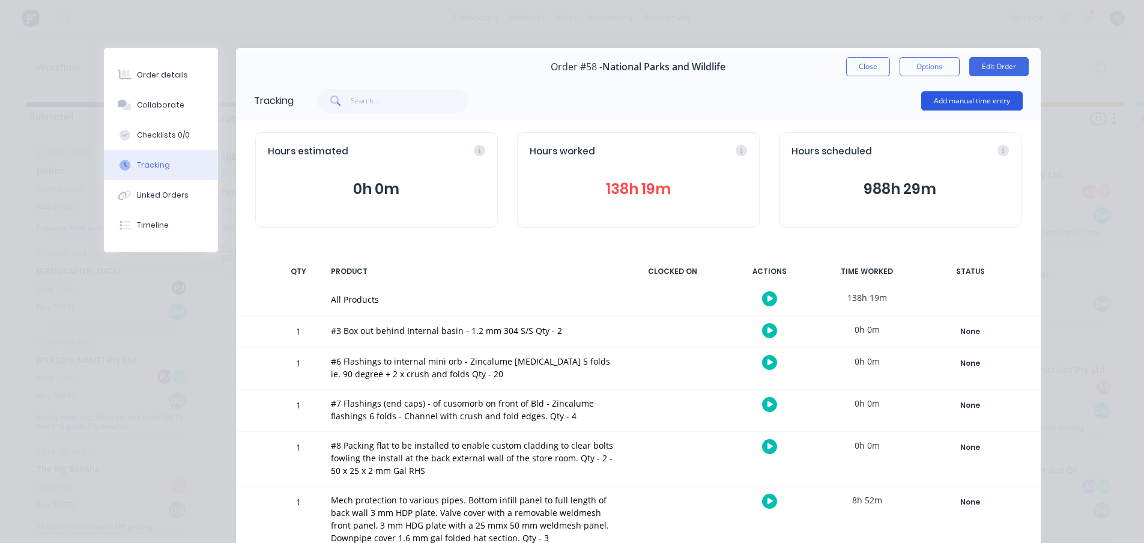 The width and height of the screenshot is (1144, 543). What do you see at coordinates (576, 67) in the screenshot?
I see `span: Order #58 -` at bounding box center [576, 67].